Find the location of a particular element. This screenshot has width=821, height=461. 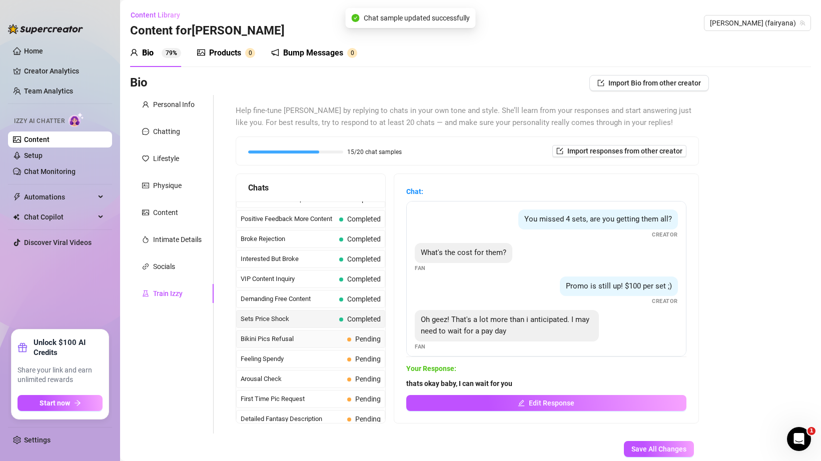

button: Start nowarrow-right is located at coordinates (60, 403).